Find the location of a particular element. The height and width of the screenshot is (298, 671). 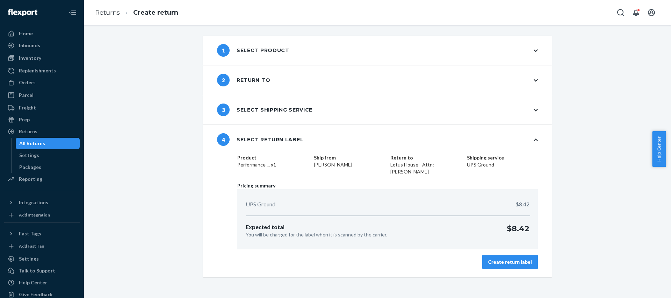

button: Create return label is located at coordinates (510, 262).